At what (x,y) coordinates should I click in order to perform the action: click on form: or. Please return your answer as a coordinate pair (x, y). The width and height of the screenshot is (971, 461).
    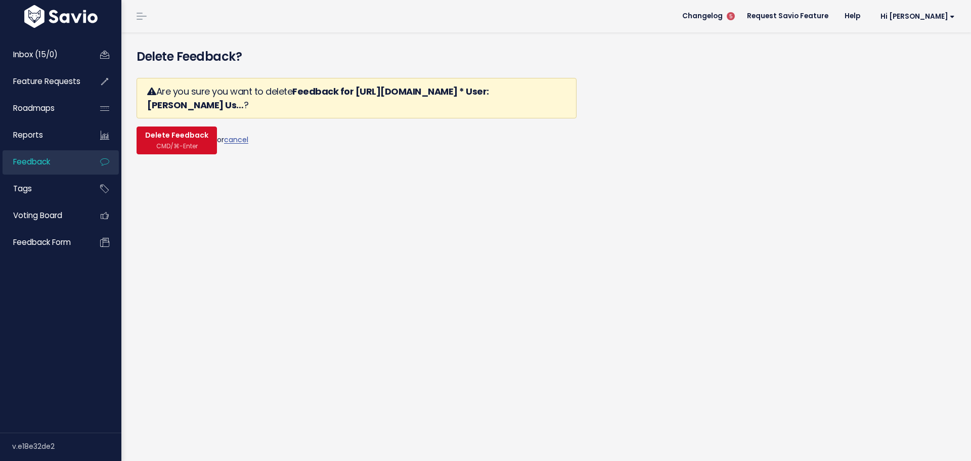
    Looking at the image, I should click on (357, 116).